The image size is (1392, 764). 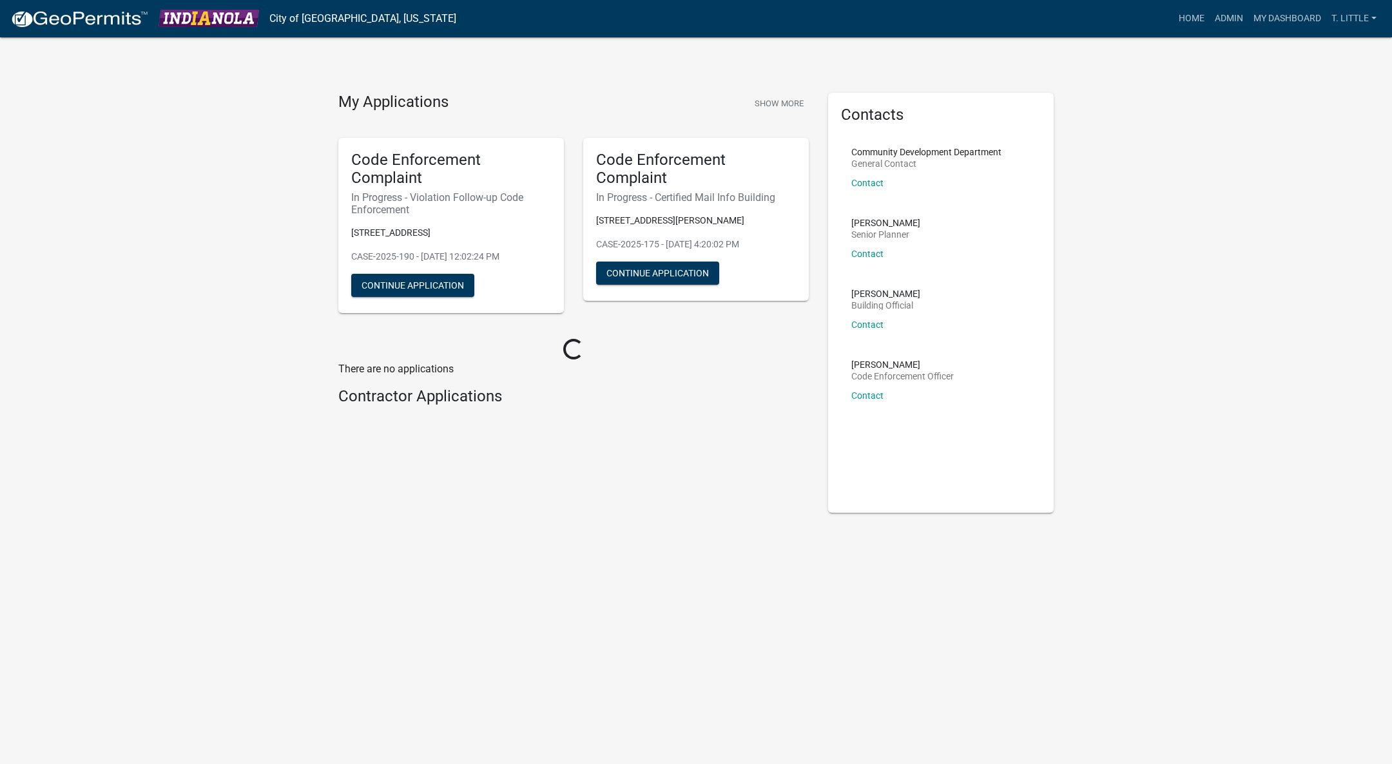 I want to click on p: There are no applications, so click(x=573, y=369).